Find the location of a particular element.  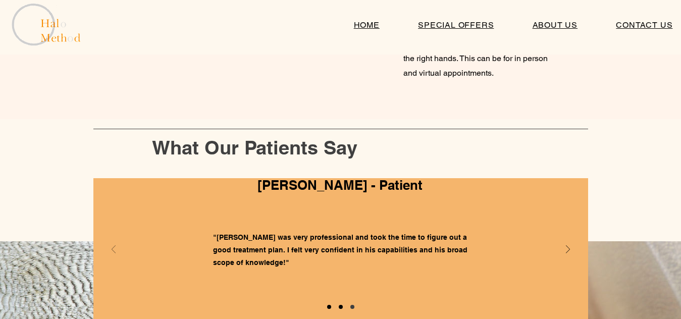

span: CONTACT US is located at coordinates (645, 25).